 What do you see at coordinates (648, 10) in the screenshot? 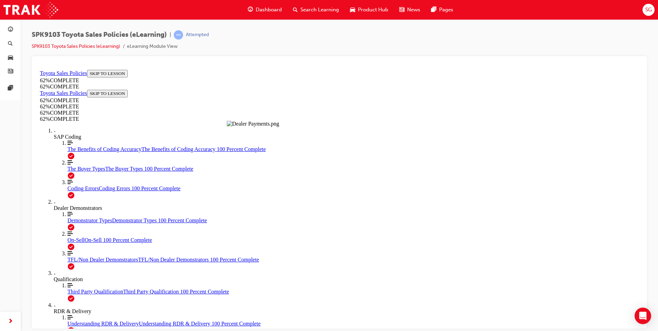
I see `span: SG` at bounding box center [648, 10].